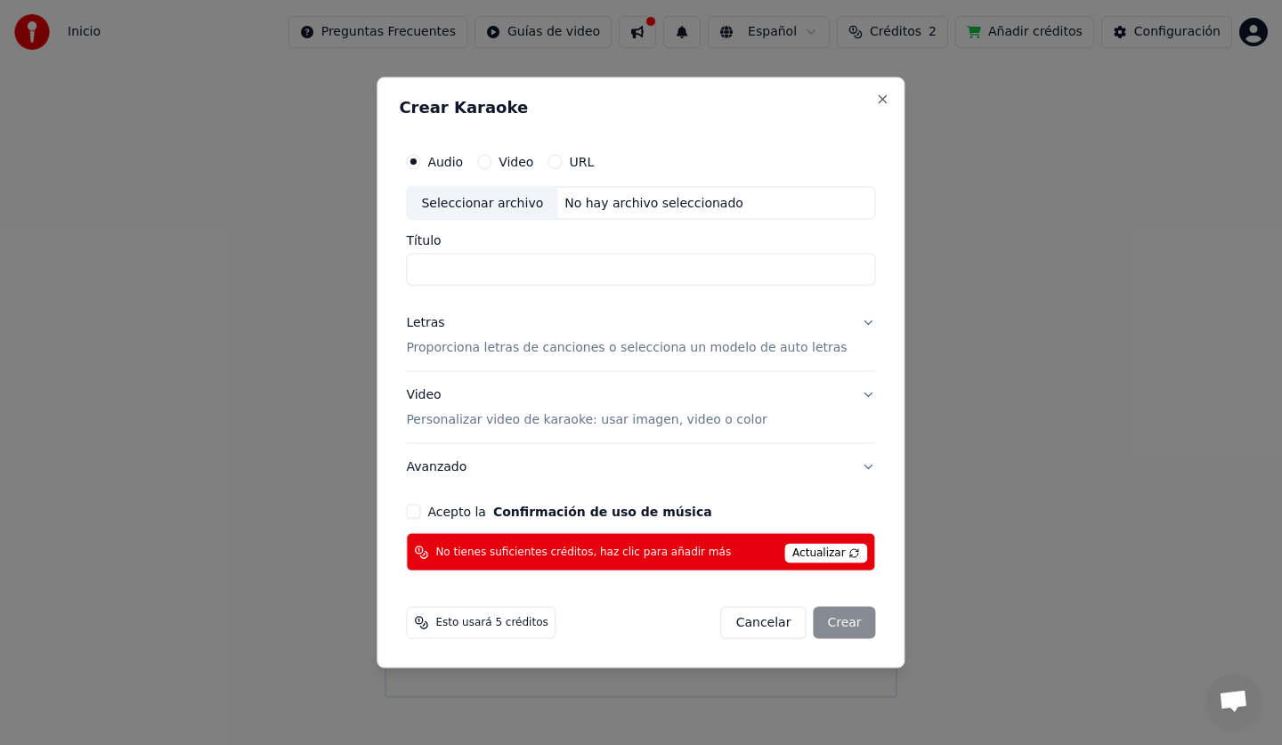 The image size is (1282, 745). What do you see at coordinates (581, 161) in the screenshot?
I see `label: URL` at bounding box center [581, 161].